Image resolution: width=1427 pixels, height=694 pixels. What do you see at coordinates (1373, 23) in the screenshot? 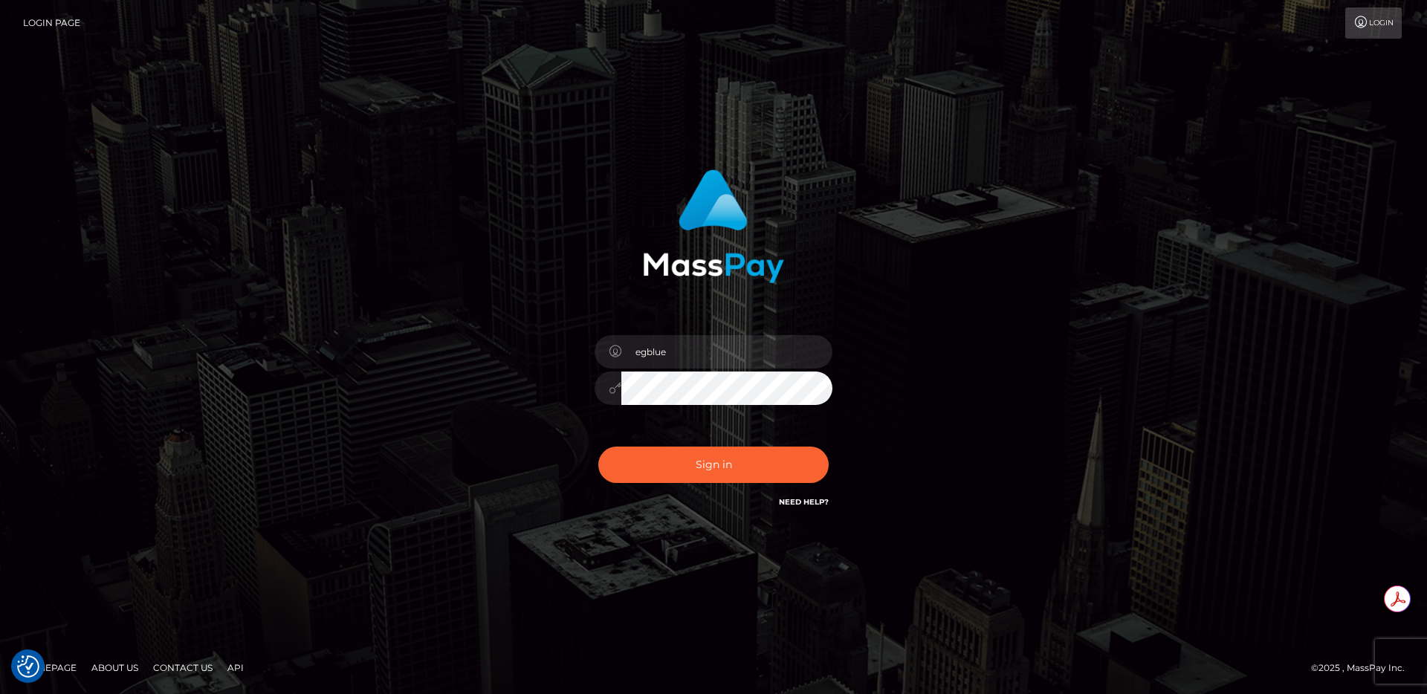
I see `a: Login` at bounding box center [1373, 23].